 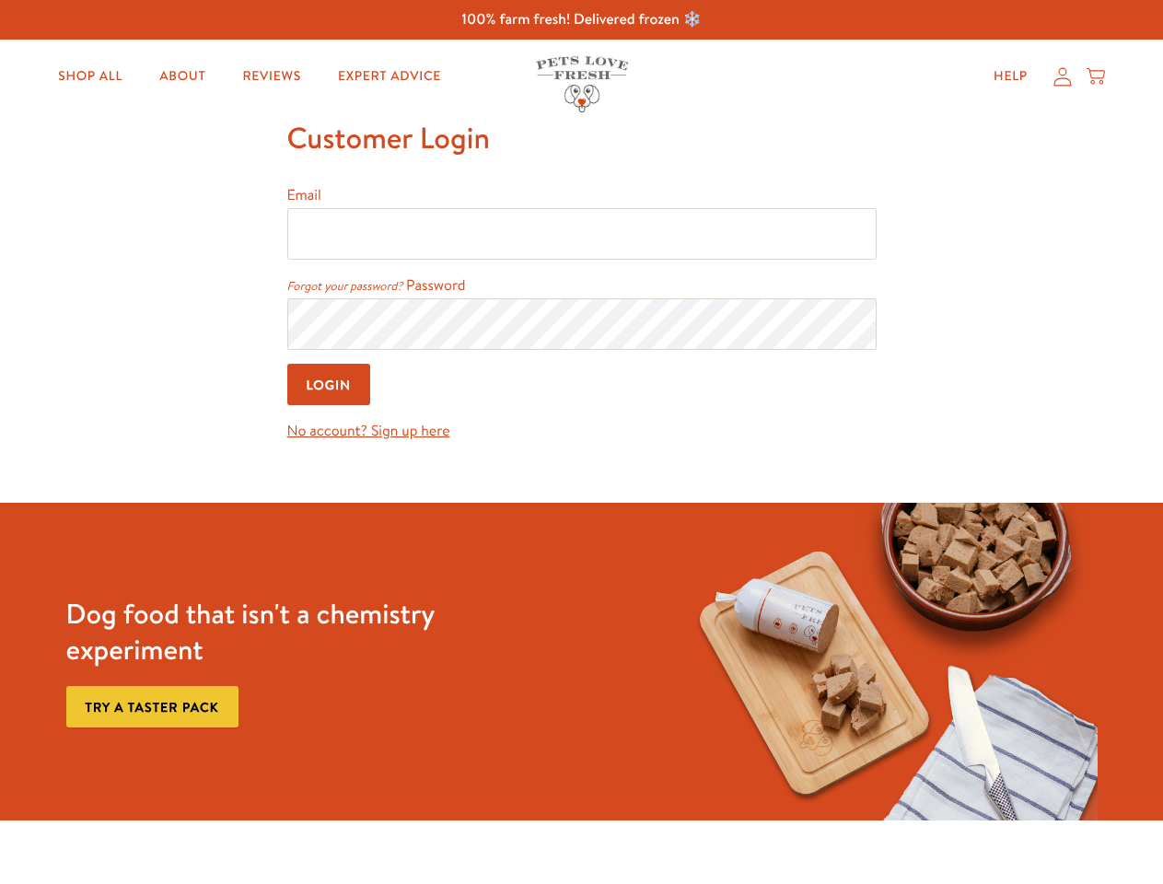 I want to click on label: Password, so click(x=436, y=285).